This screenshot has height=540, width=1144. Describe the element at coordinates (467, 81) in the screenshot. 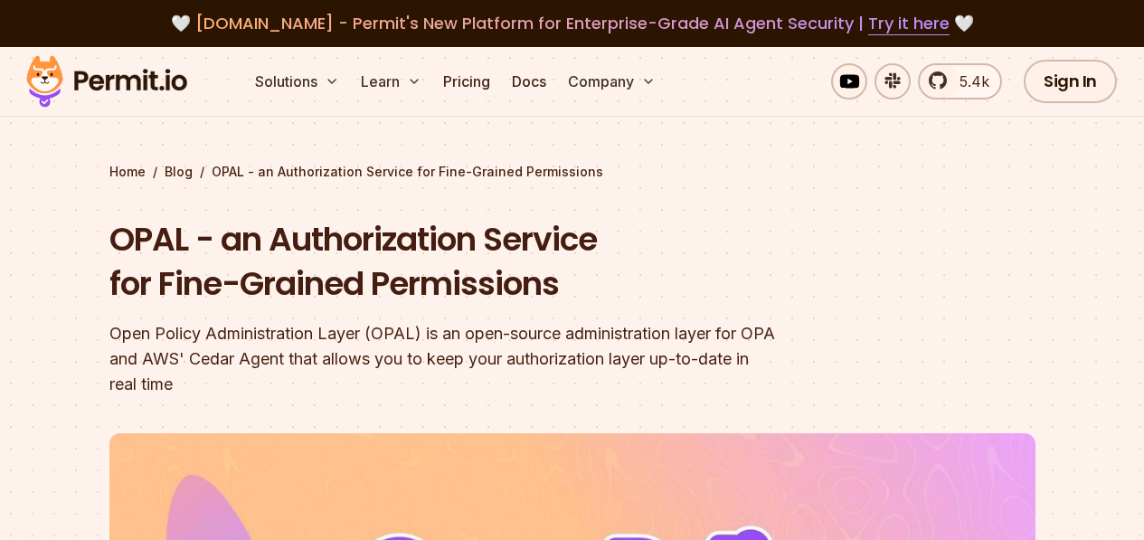

I see `a: Pricing` at that location.